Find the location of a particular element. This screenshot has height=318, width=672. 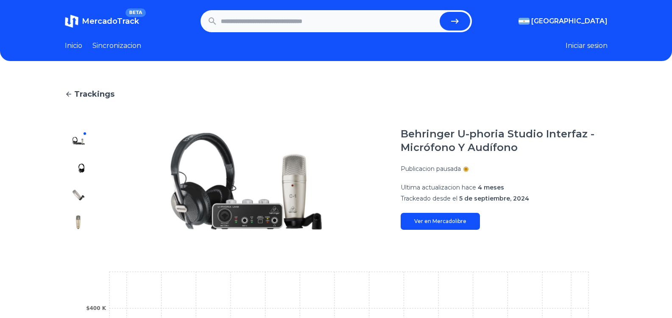

span: Trackeado desde el is located at coordinates (429, 199).